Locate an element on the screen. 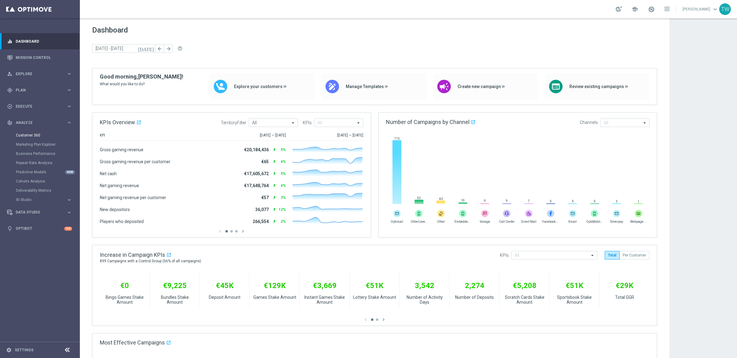  i: equalizer is located at coordinates (10, 41).